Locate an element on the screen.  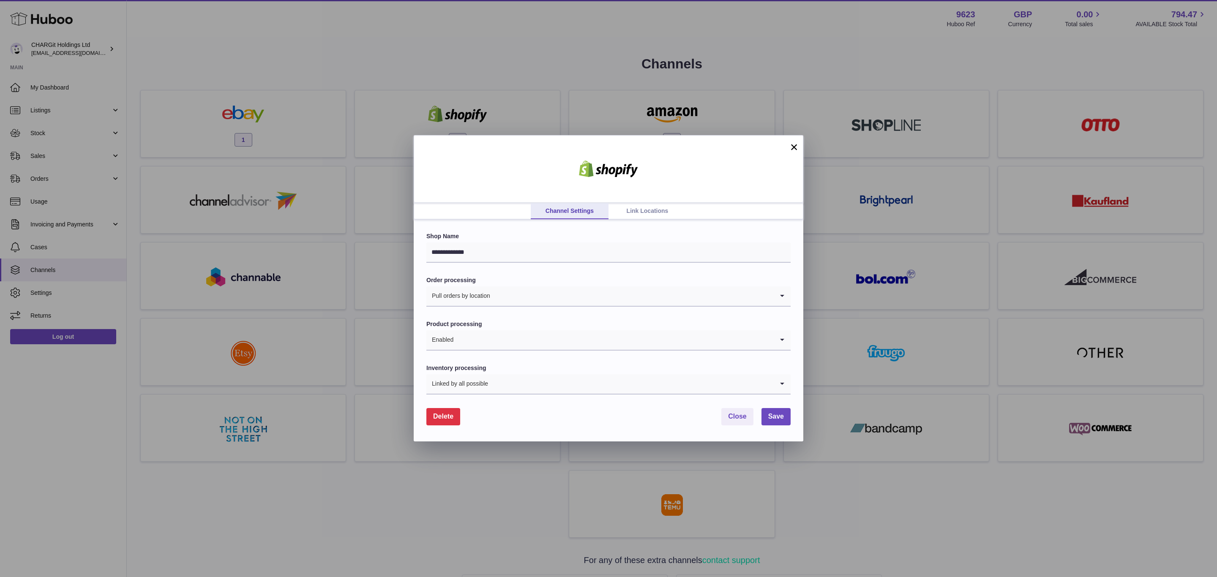
span: Pull orders by location is located at coordinates (459, 296).